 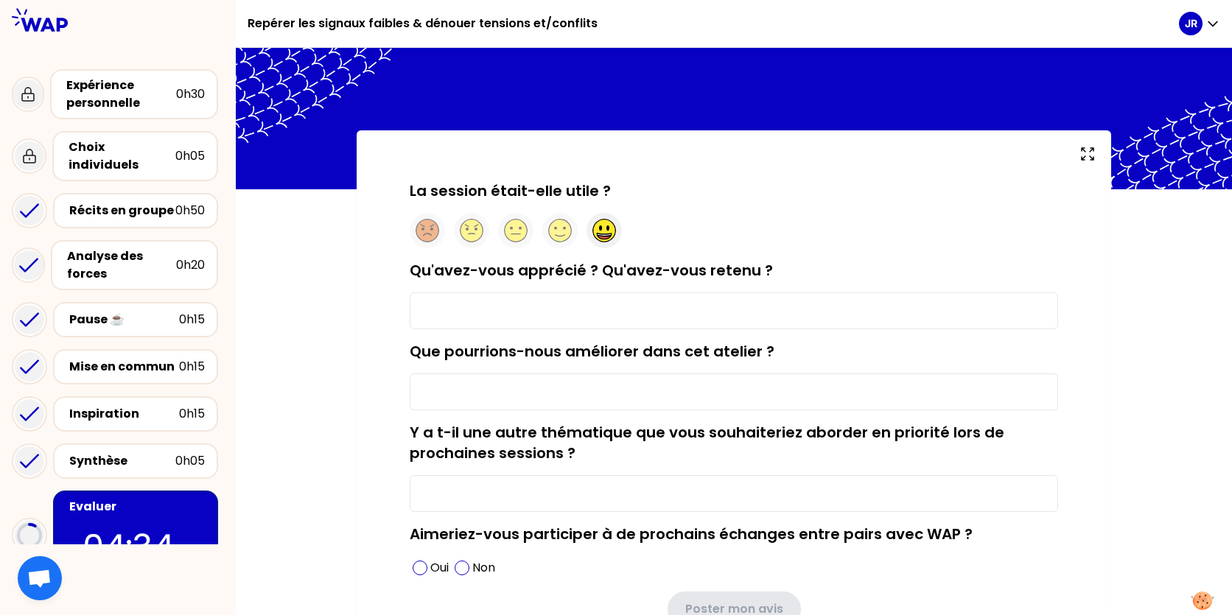 I want to click on div: Mise en commun, so click(x=124, y=367).